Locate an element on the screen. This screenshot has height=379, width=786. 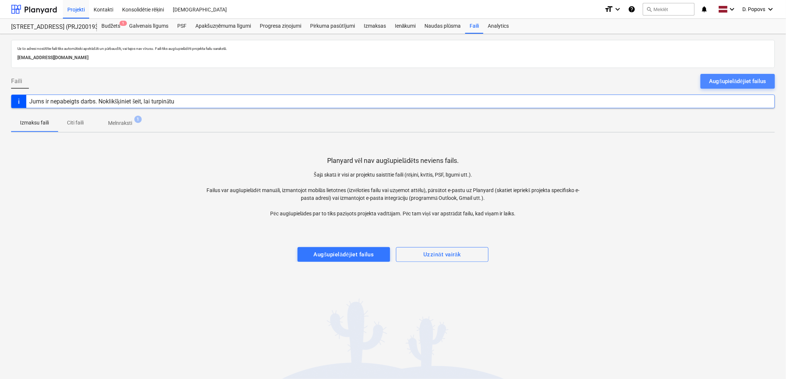
p: Izmaksu faili is located at coordinates (34, 123).